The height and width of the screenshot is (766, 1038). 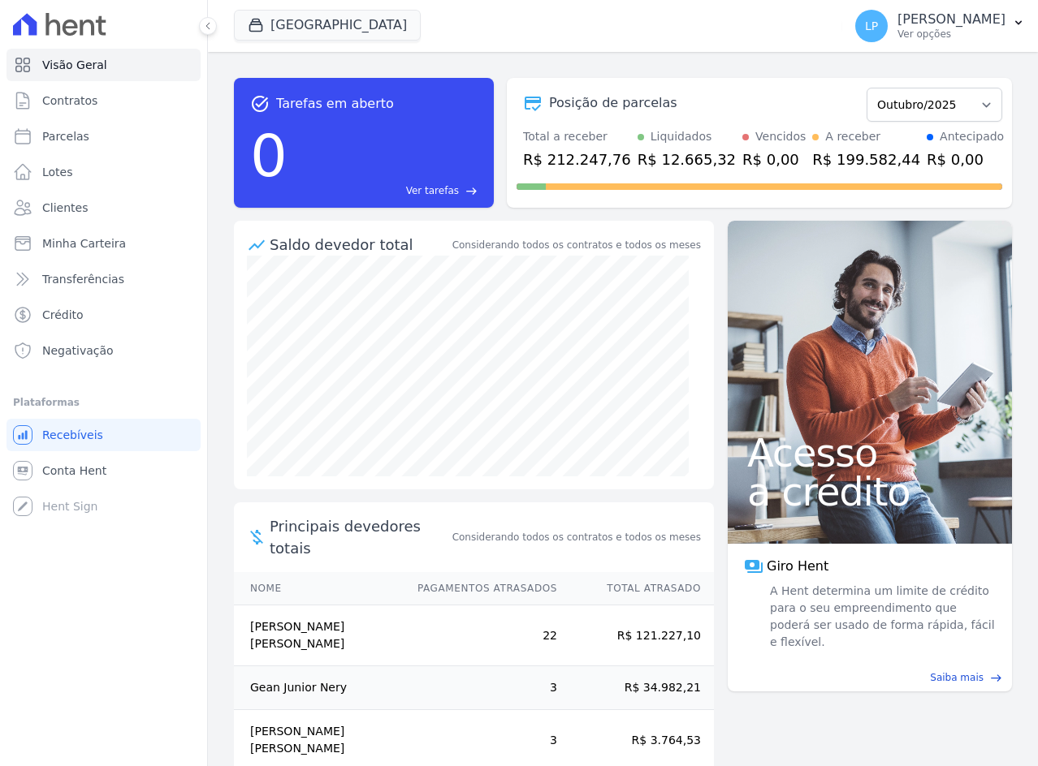 What do you see at coordinates (75, 65) in the screenshot?
I see `span: Visão Geral` at bounding box center [75, 65].